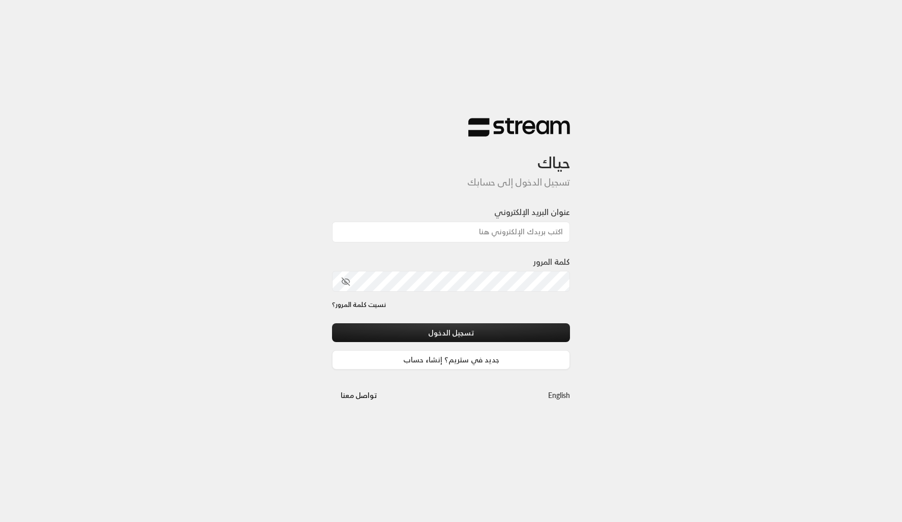 Image resolution: width=902 pixels, height=522 pixels. Describe the element at coordinates (451, 360) in the screenshot. I see `a: جديد في ستريم؟ إنشاء حساب` at that location.